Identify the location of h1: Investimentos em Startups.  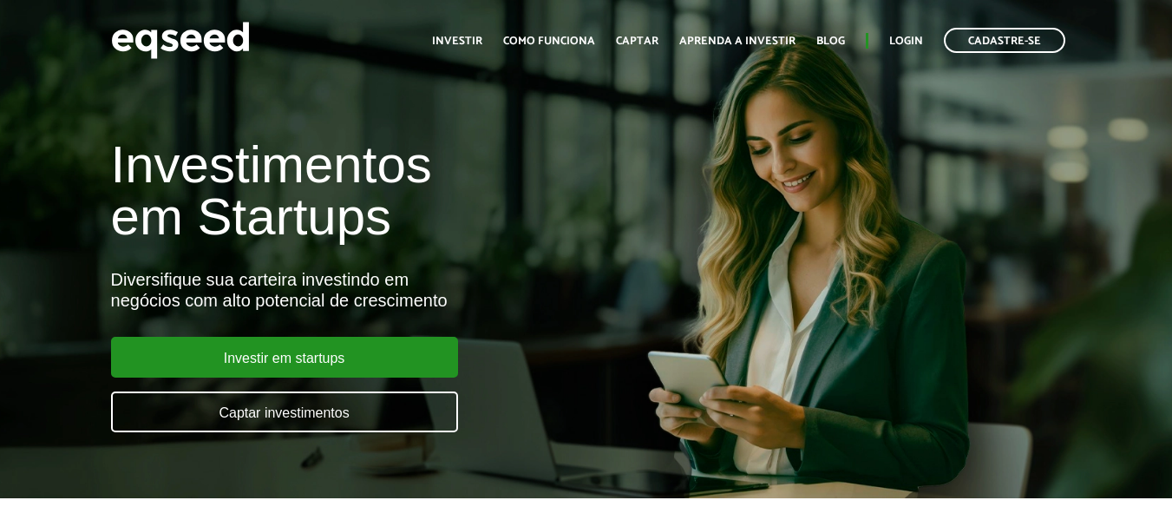
(391, 191).